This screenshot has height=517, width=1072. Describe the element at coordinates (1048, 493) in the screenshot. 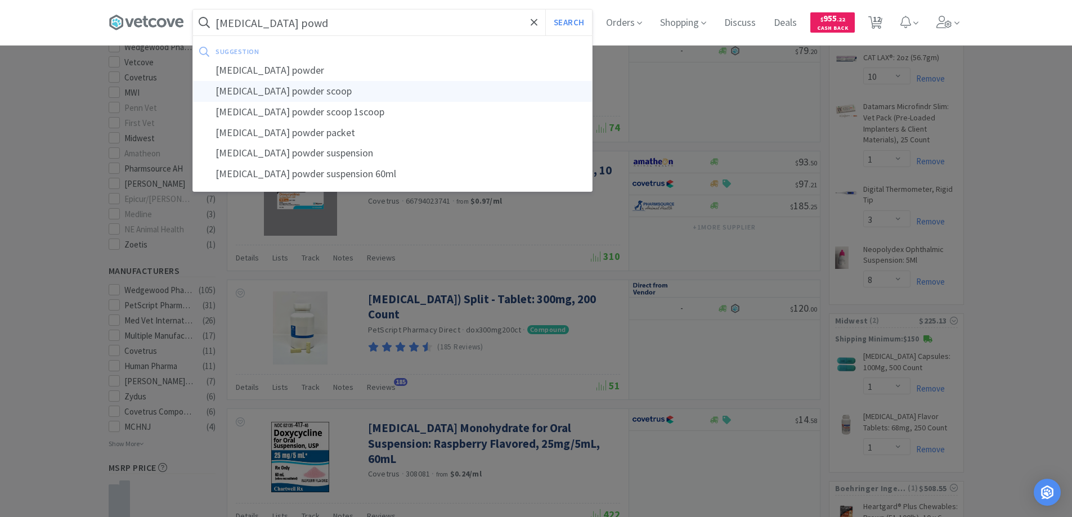

I see `div: Open Intercom Messenger` at that location.